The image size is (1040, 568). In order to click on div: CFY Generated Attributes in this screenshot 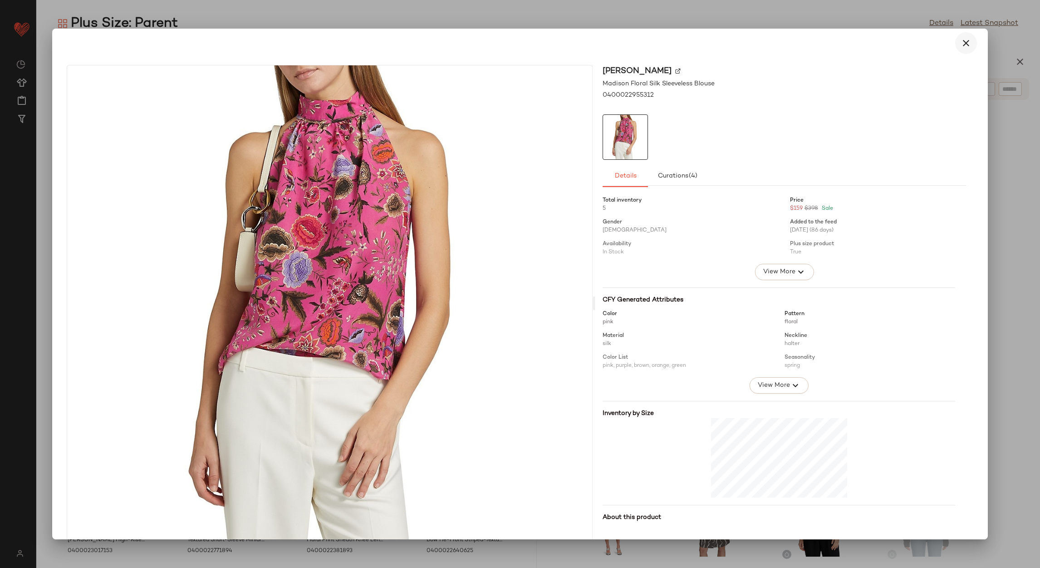, I will do `click(779, 299)`.